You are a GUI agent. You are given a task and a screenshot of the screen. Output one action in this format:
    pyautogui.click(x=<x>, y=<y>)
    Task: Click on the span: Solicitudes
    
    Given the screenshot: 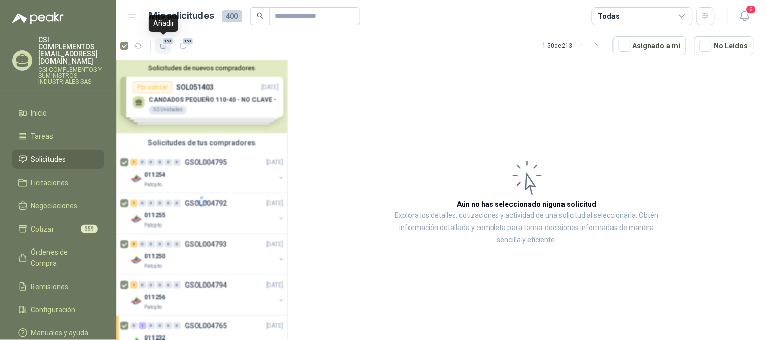 What is the action you would take?
    pyautogui.click(x=48, y=160)
    